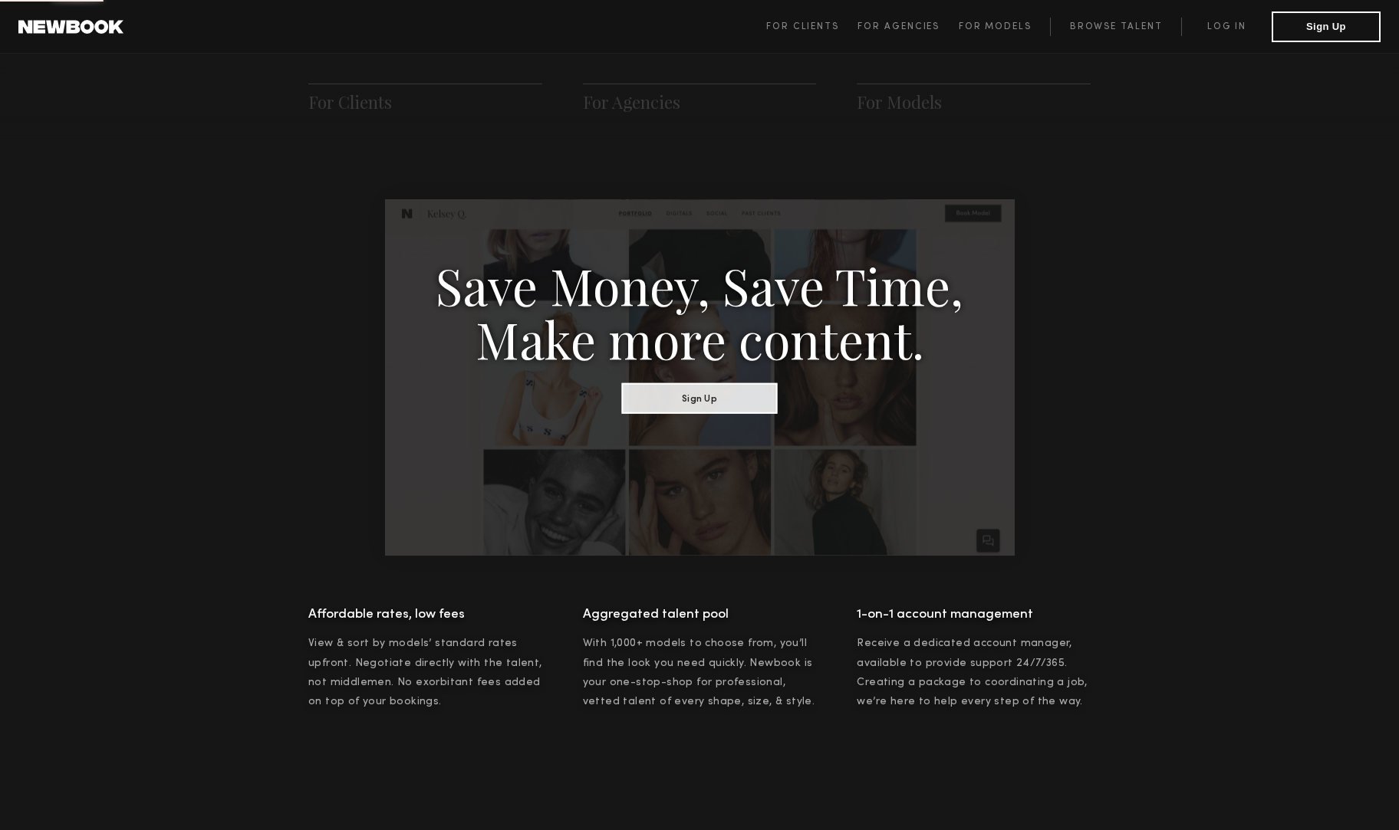 This screenshot has height=830, width=1399. What do you see at coordinates (1115, 27) in the screenshot?
I see `a: Browse Talent` at bounding box center [1115, 27].